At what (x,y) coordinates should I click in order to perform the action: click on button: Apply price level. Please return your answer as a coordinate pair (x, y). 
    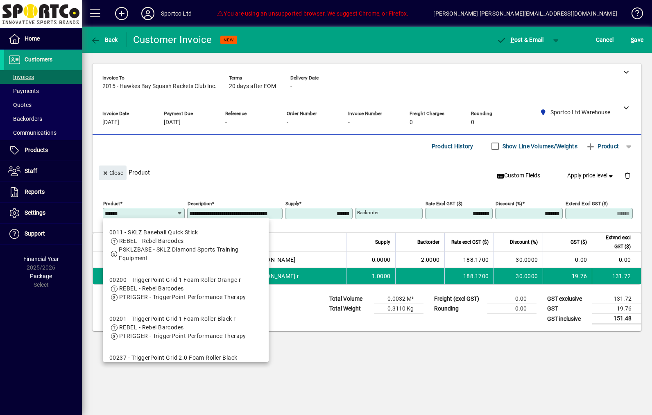
    Looking at the image, I should click on (591, 176).